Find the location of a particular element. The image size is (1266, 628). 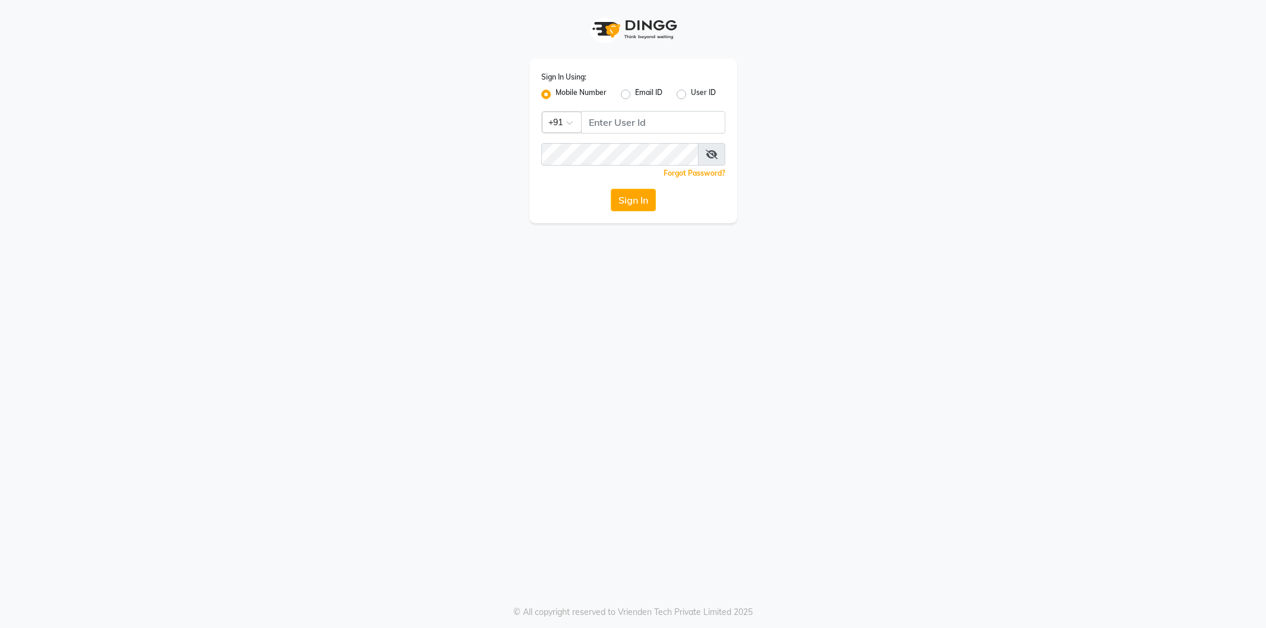

label: Email ID is located at coordinates (649, 94).